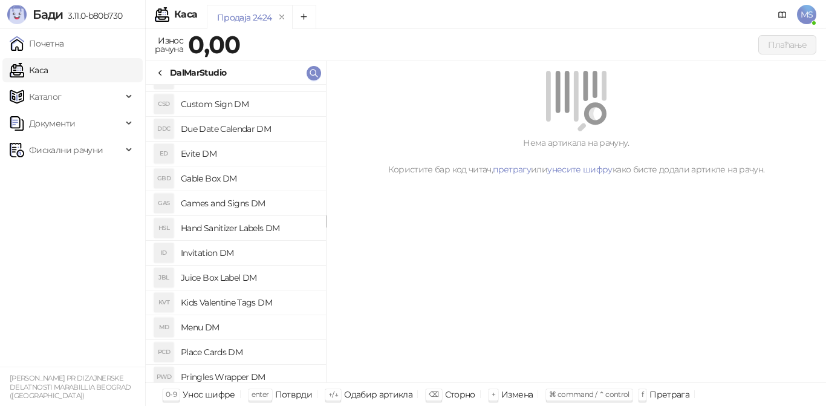  What do you see at coordinates (164, 377) in the screenshot?
I see `div: PWD` at bounding box center [164, 377].